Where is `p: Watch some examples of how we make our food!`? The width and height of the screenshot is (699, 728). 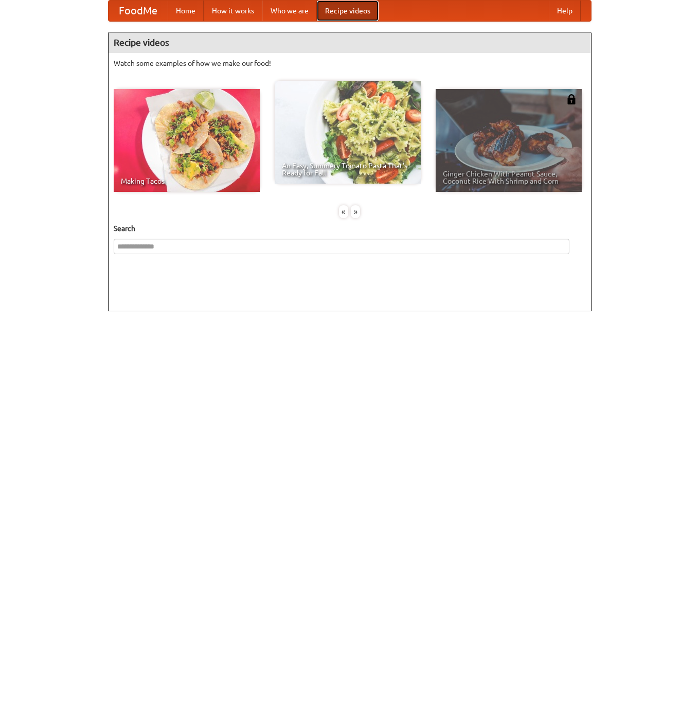
p: Watch some examples of how we make our food! is located at coordinates (350, 63).